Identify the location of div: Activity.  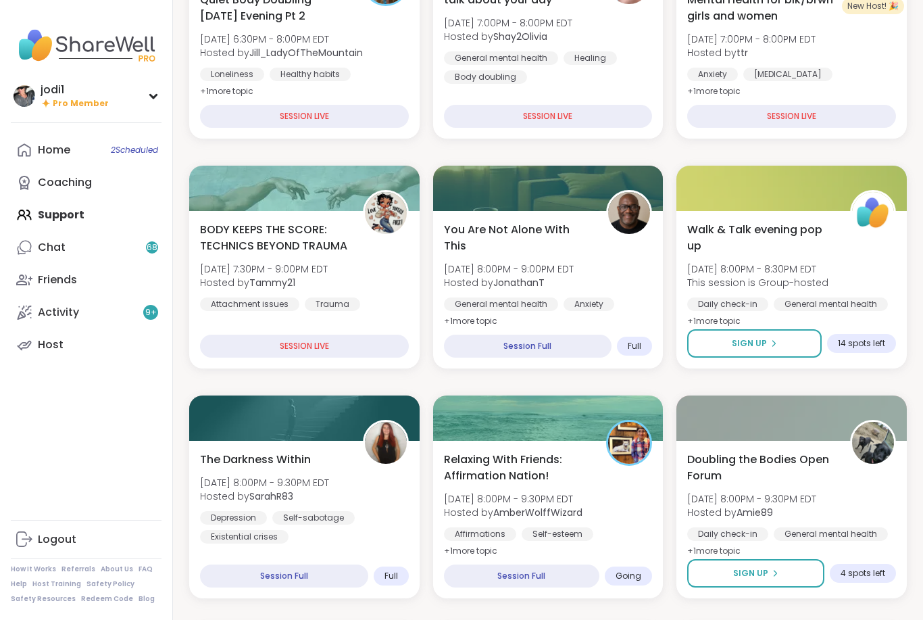
(58, 312).